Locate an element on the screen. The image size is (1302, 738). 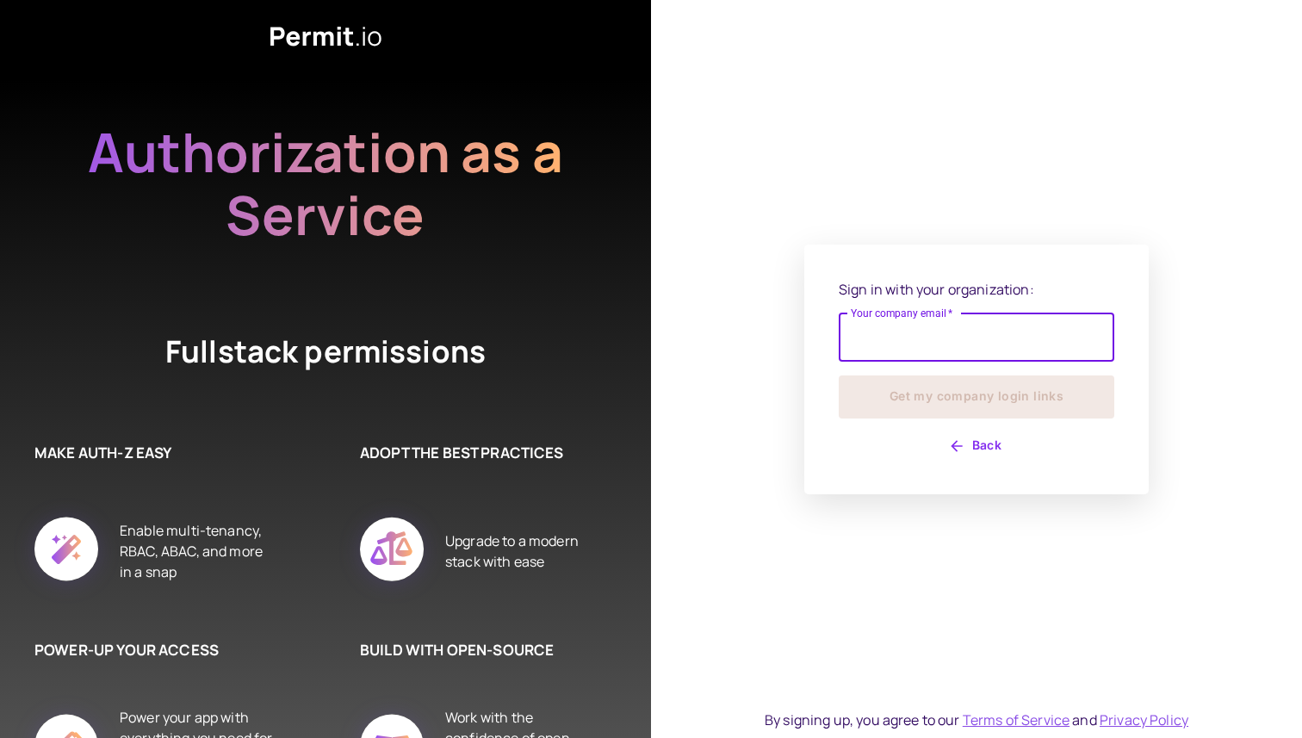
h4: Fullstack permissions is located at coordinates (326, 351).